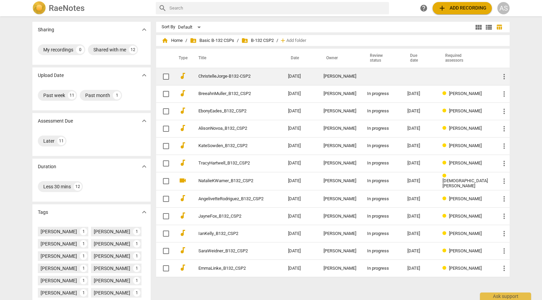  I want to click on div: Ask support, so click(506, 297).